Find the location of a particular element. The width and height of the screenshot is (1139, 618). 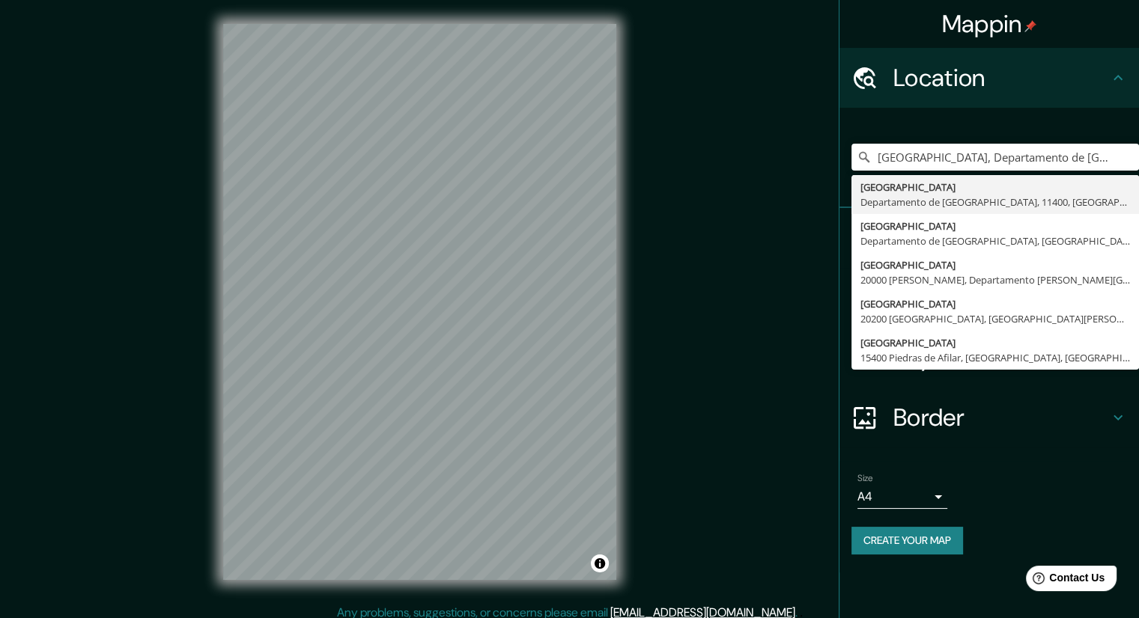

label: Size is located at coordinates (865, 478).